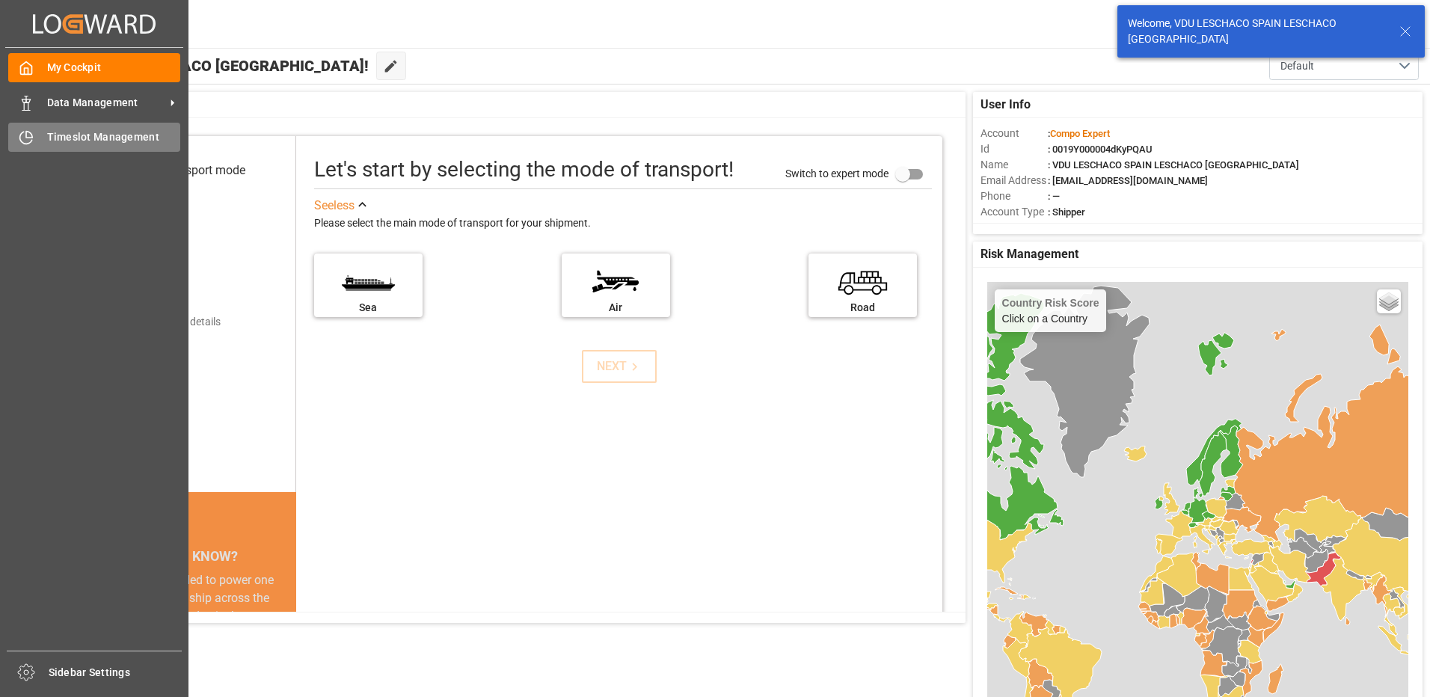 Image resolution: width=1430 pixels, height=697 pixels. What do you see at coordinates (523, 170) in the screenshot?
I see `div: Let's start by selecting the mode of transport!` at bounding box center [523, 170].